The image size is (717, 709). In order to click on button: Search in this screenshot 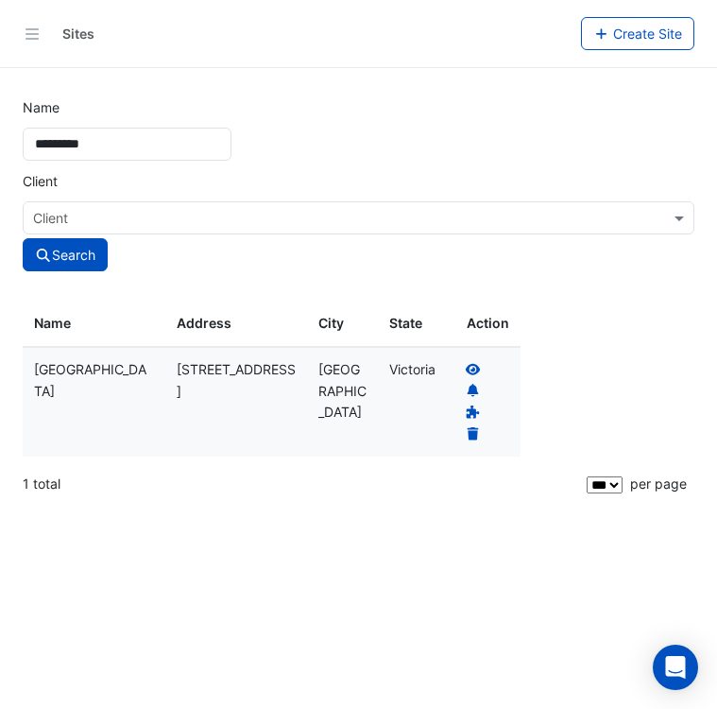, I will do `click(65, 254)`.